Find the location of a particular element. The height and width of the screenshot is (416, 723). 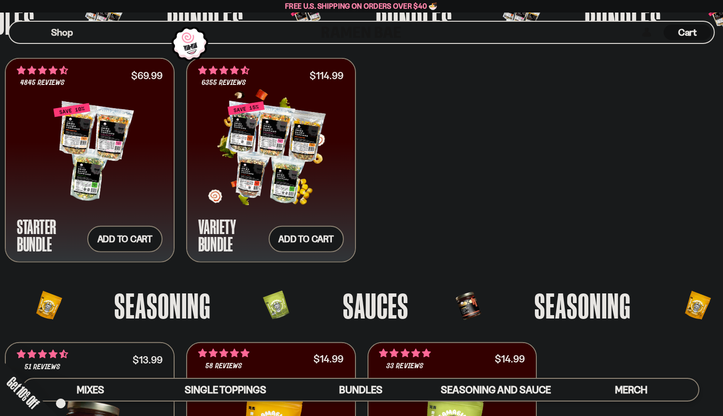

span: Free U.S. Shipping on Orders over $40 🍜 is located at coordinates (361, 6).